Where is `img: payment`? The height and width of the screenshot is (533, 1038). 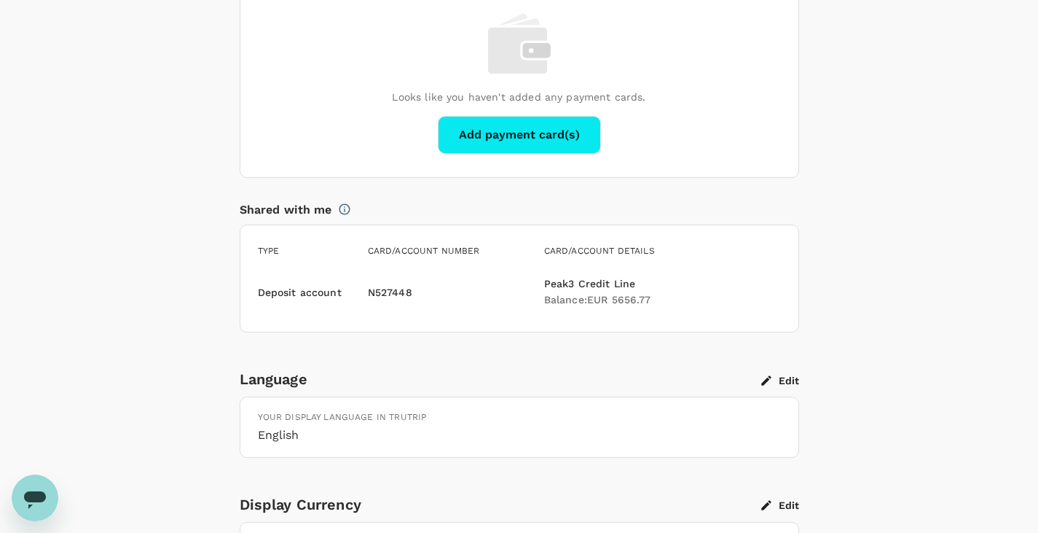 img: payment is located at coordinates (519, 44).